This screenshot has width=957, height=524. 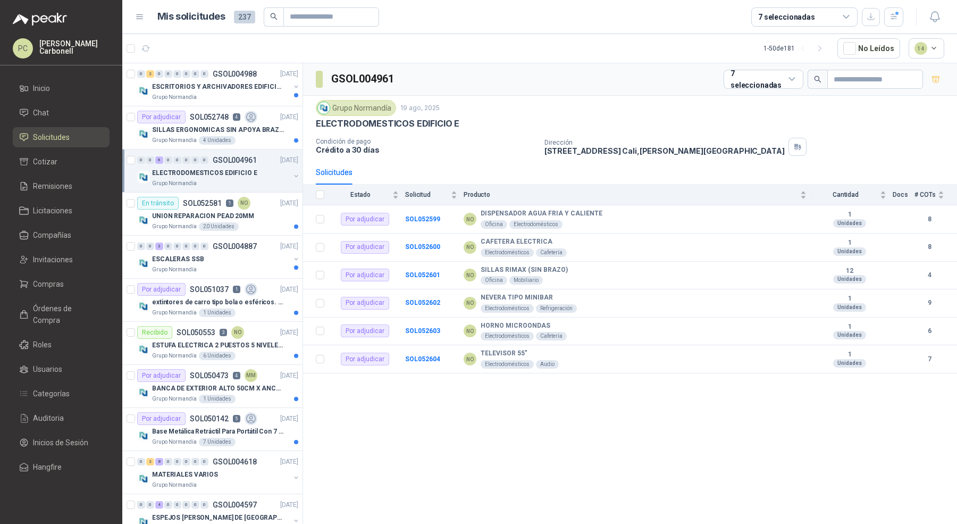 I want to click on div: 7 Unidades, so click(x=217, y=442).